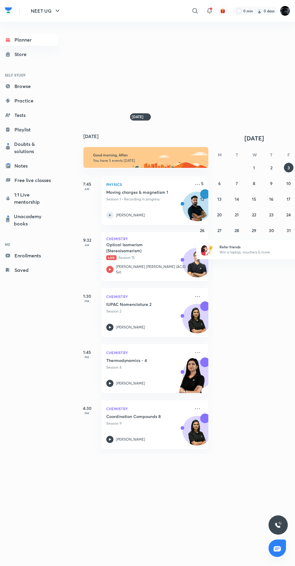 This screenshot has width=295, height=566. Describe the element at coordinates (144, 360) in the screenshot. I see `h5: Thermodynamics - 4` at that location.